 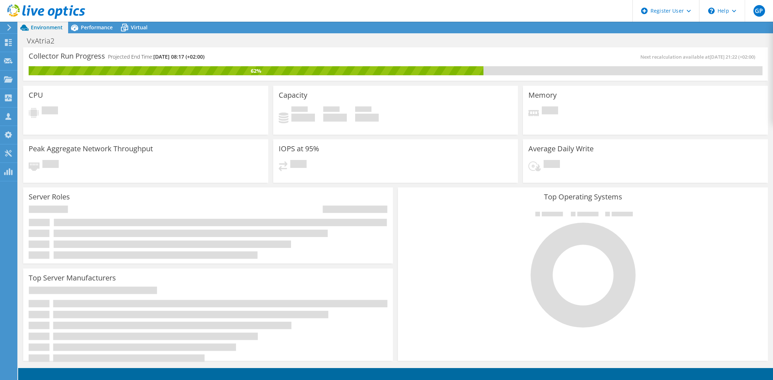 I want to click on h3: Peak Aggregate Network Throughput, so click(x=91, y=149).